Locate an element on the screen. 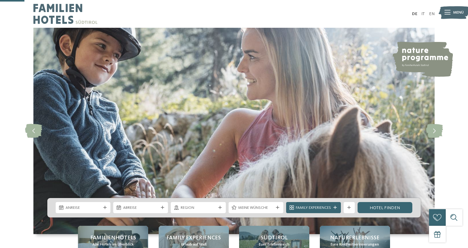 The height and width of the screenshot is (248, 468). span: Meine Wünsche is located at coordinates (256, 208).